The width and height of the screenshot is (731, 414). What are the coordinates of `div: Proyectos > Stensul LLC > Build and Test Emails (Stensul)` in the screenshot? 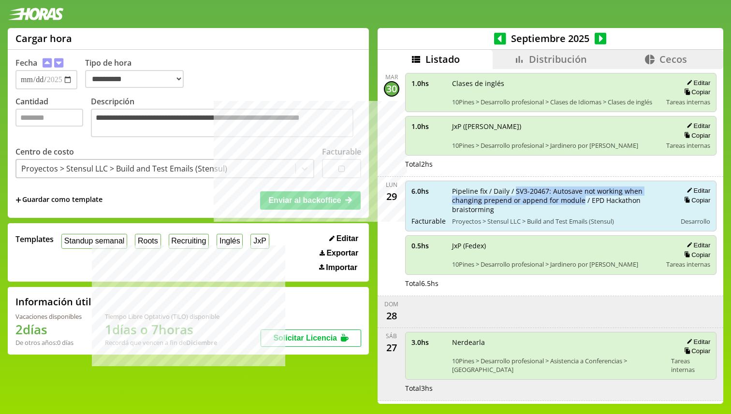 It's located at (124, 169).